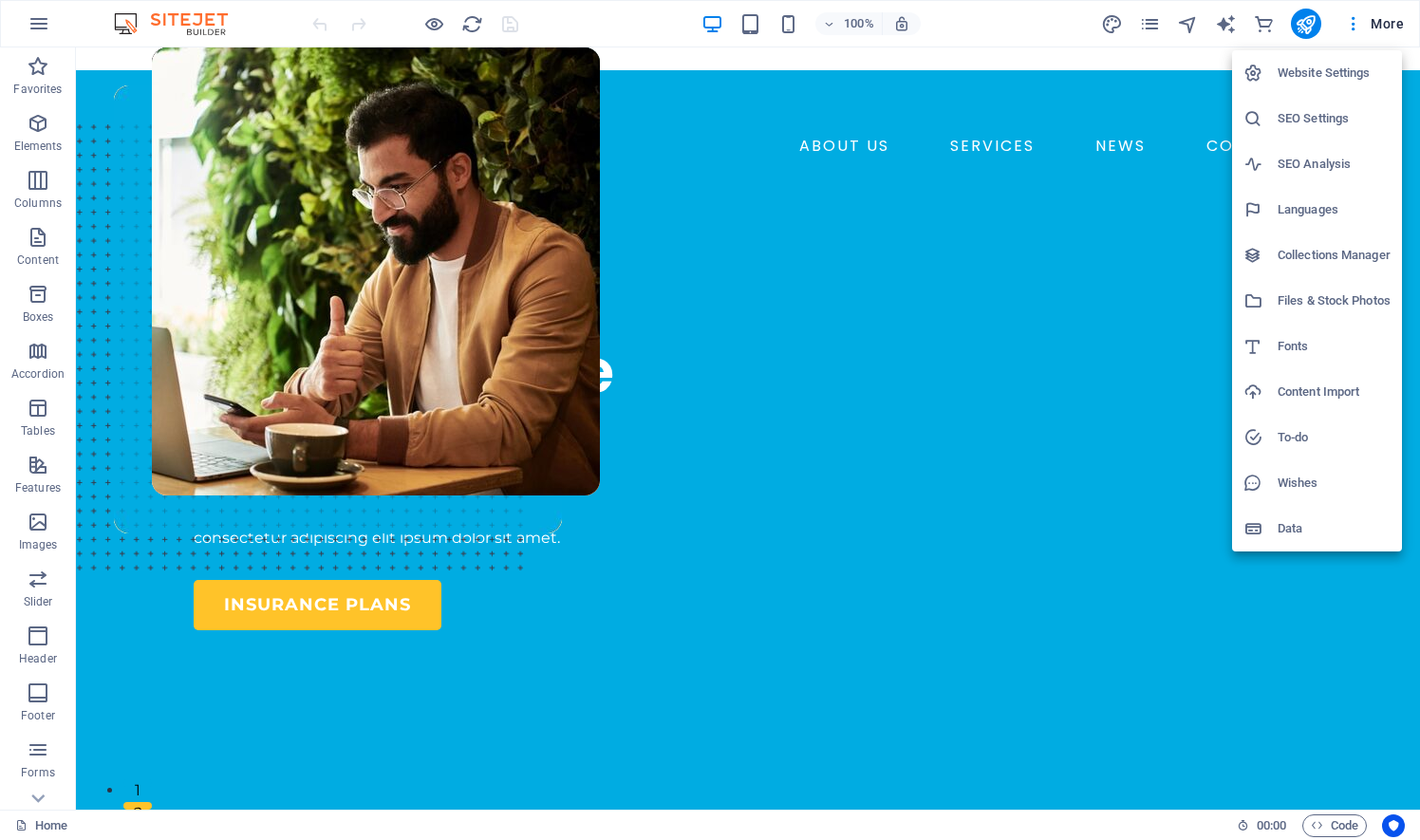 The height and width of the screenshot is (840, 1420). Describe the element at coordinates (1333, 346) in the screenshot. I see `h6: Fonts` at that location.